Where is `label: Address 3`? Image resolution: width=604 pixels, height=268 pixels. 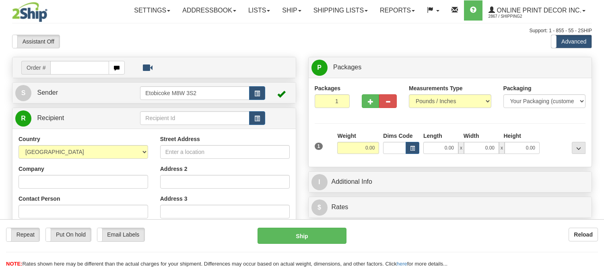 label: Address 3 is located at coordinates (174, 198).